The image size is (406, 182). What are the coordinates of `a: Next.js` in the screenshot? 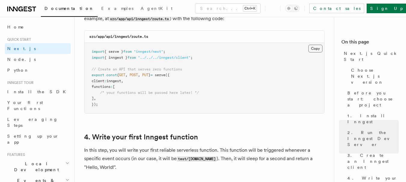 It's located at (38, 49).